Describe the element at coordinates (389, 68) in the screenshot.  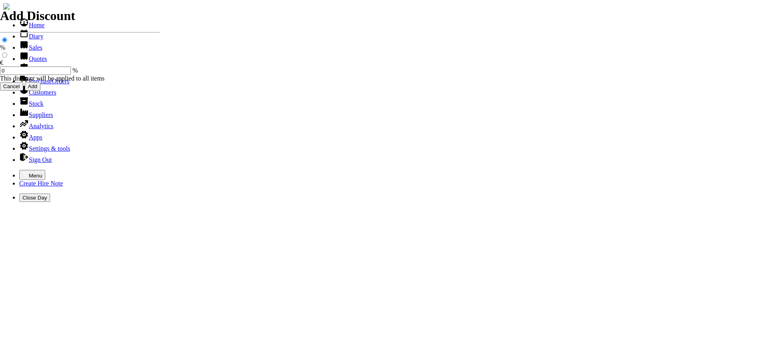
I see `li: Hire Notes` at that location.